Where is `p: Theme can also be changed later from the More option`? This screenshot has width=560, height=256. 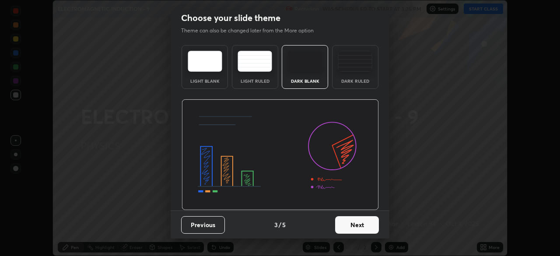 p: Theme can also be changed later from the More option is located at coordinates (252, 31).